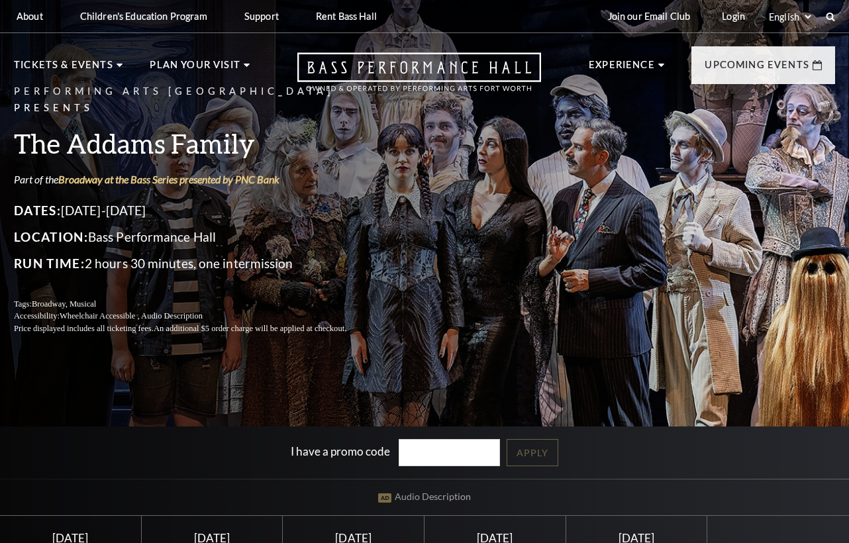  Describe the element at coordinates (341, 451) in the screenshot. I see `label: I have a promo code` at that location.